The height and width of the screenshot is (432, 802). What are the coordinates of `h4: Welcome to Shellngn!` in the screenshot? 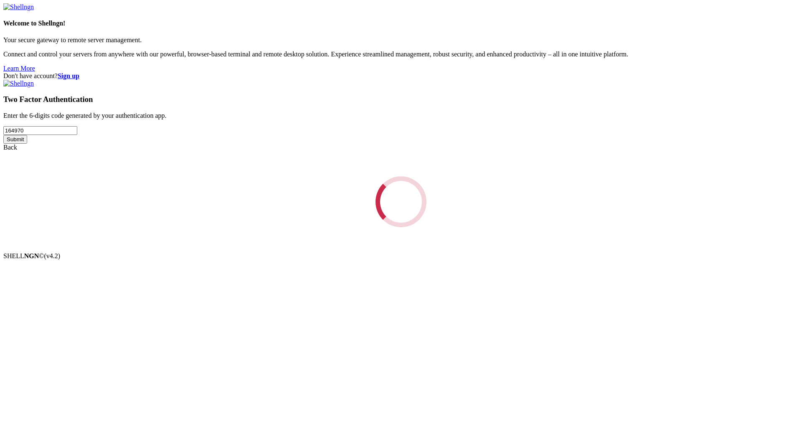 It's located at (401, 23).